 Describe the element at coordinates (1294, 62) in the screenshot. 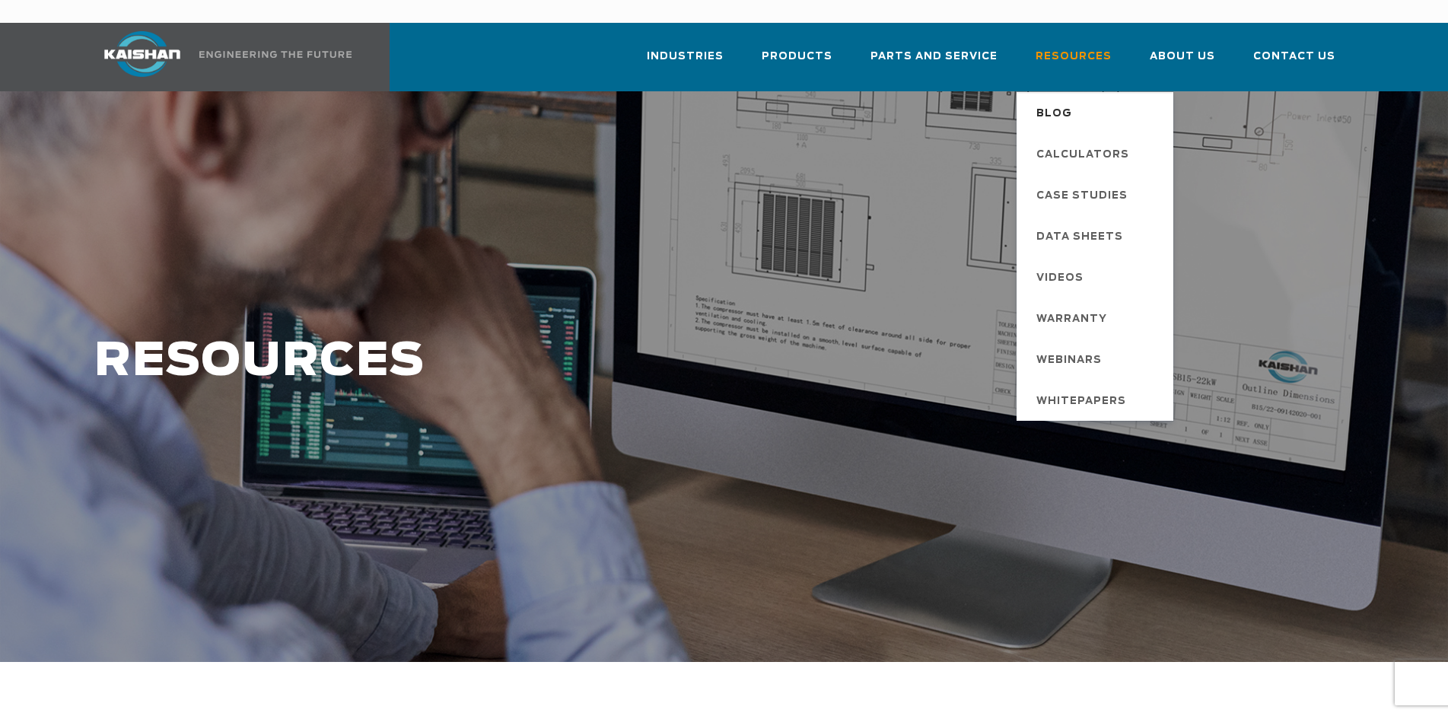

I see `a: Contact Us` at that location.